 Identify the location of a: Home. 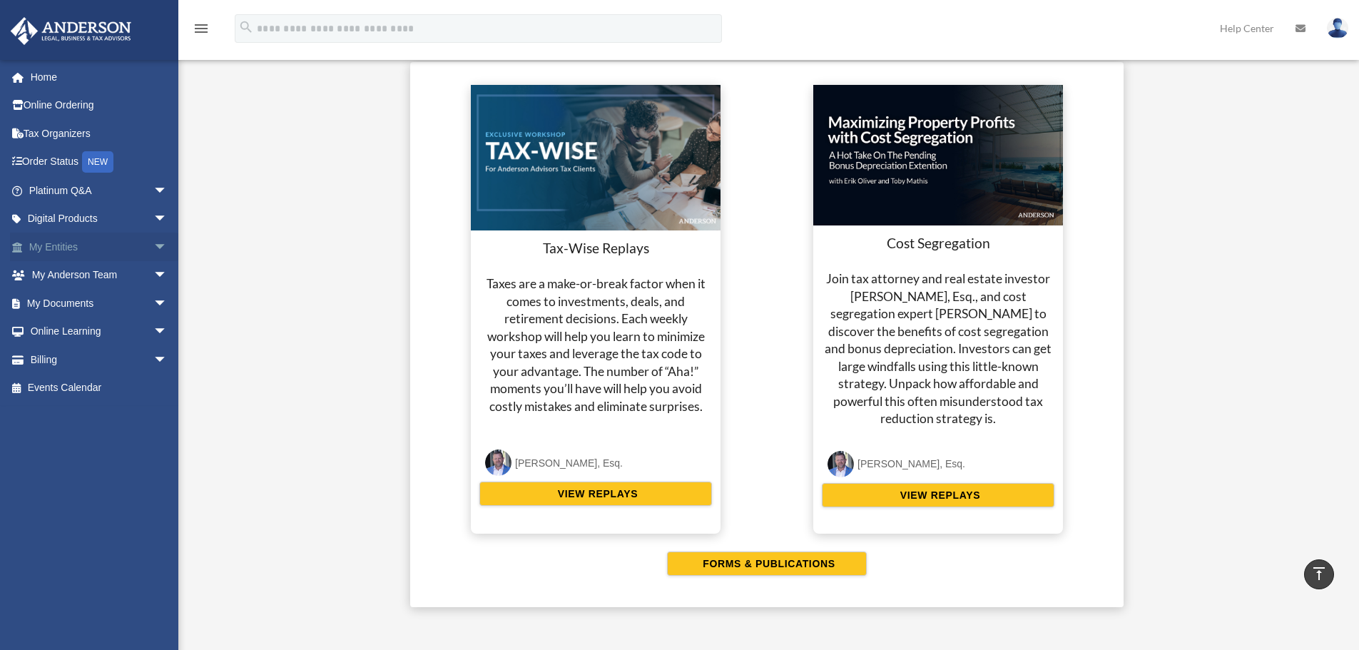
(99, 77).